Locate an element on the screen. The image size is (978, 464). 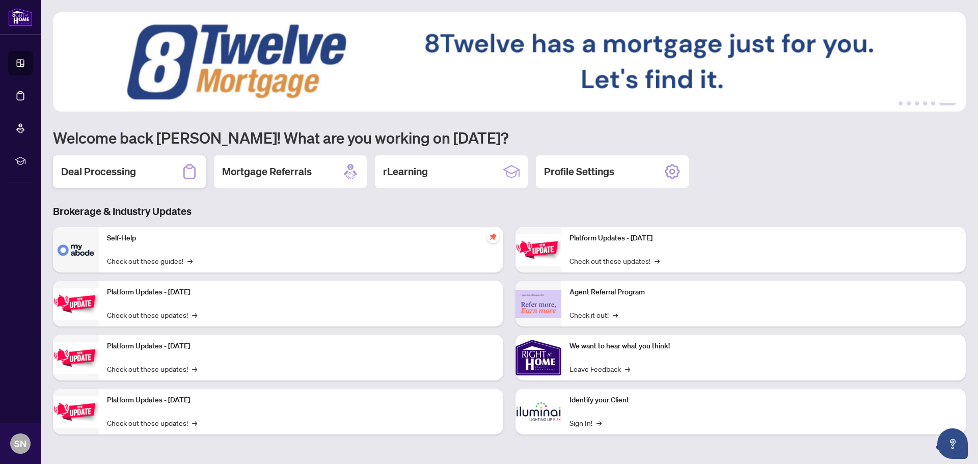
p: Identify your Client is located at coordinates (764, 401).